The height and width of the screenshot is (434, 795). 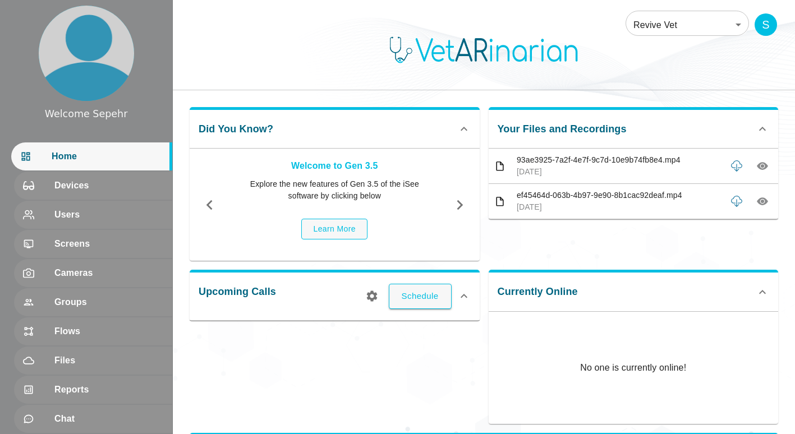 What do you see at coordinates (109, 244) in the screenshot?
I see `span: Screens` at bounding box center [109, 244].